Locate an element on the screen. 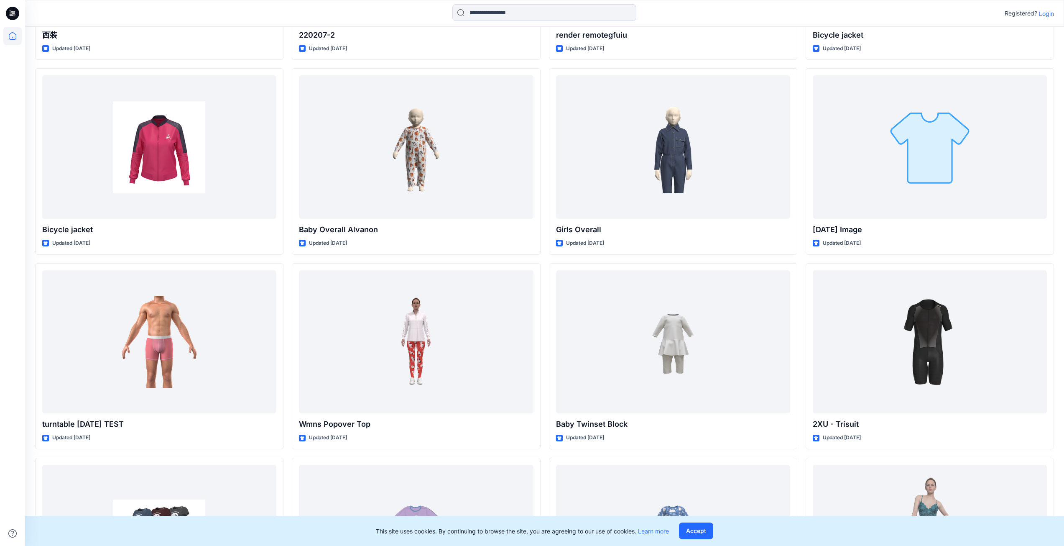 The height and width of the screenshot is (546, 1064). a: Girls Overall is located at coordinates (673, 147).